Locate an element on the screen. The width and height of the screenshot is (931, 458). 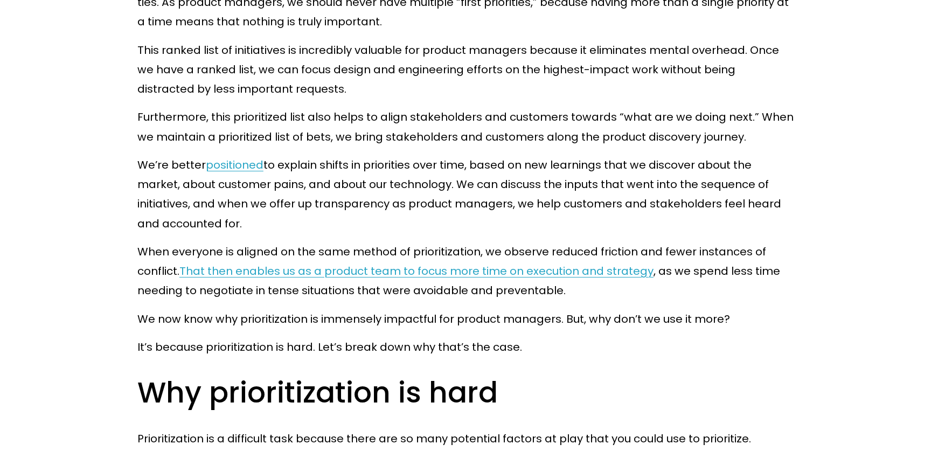
p: We now know why prioritization is immensely impactful for product managers. But, why don’t we use... is located at coordinates (465, 319).